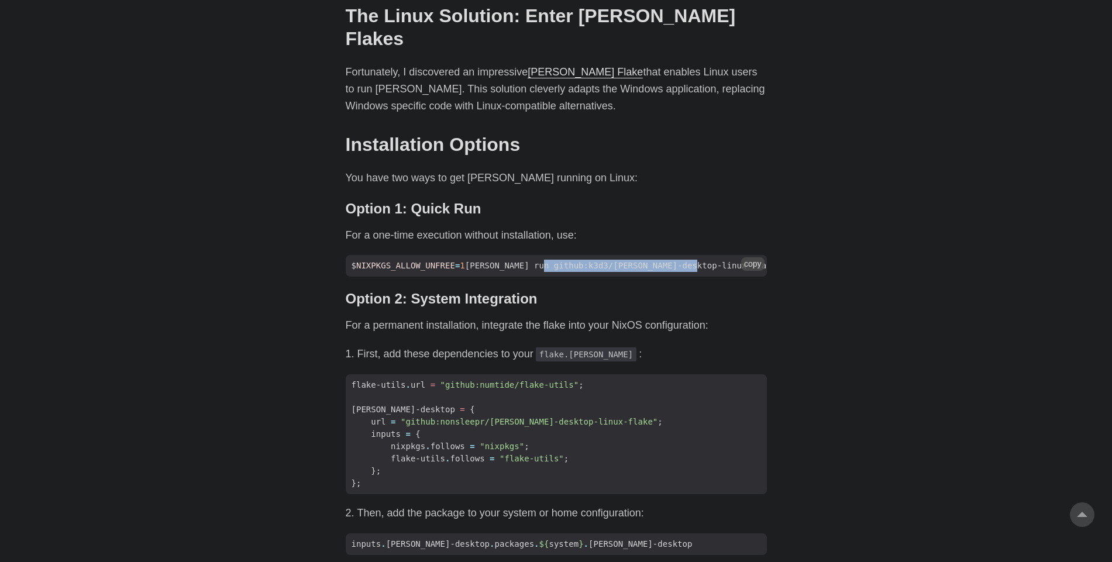 This screenshot has height=562, width=1112. What do you see at coordinates (462, 265) in the screenshot?
I see `span: 1` at bounding box center [462, 265].